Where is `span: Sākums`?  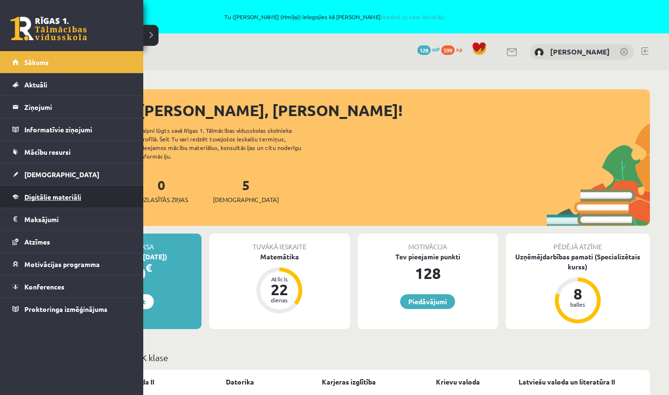 span: Sākums is located at coordinates (36, 62).